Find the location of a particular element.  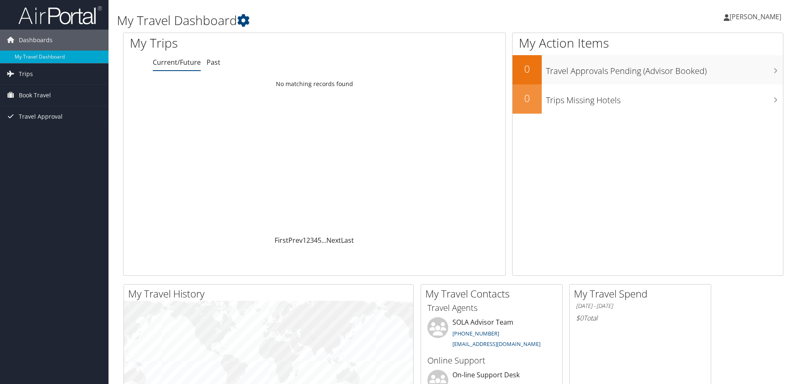

span: Dashboards is located at coordinates (35, 40).